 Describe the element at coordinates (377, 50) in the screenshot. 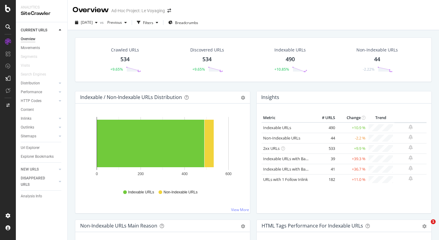

I see `div: Non-Indexable URLs` at that location.